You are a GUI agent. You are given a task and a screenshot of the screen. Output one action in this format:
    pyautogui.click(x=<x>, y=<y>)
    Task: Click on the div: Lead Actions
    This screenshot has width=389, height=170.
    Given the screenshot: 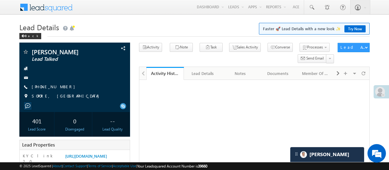 What is the action you would take?
    pyautogui.click(x=354, y=47)
    